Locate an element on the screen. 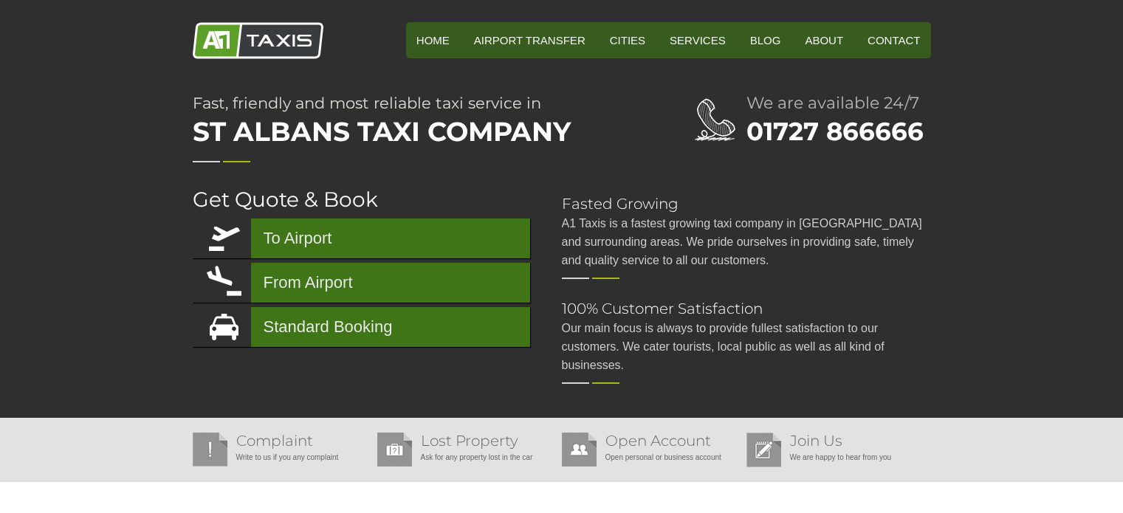  span: St Albans Taxi Company is located at coordinates (414, 131).